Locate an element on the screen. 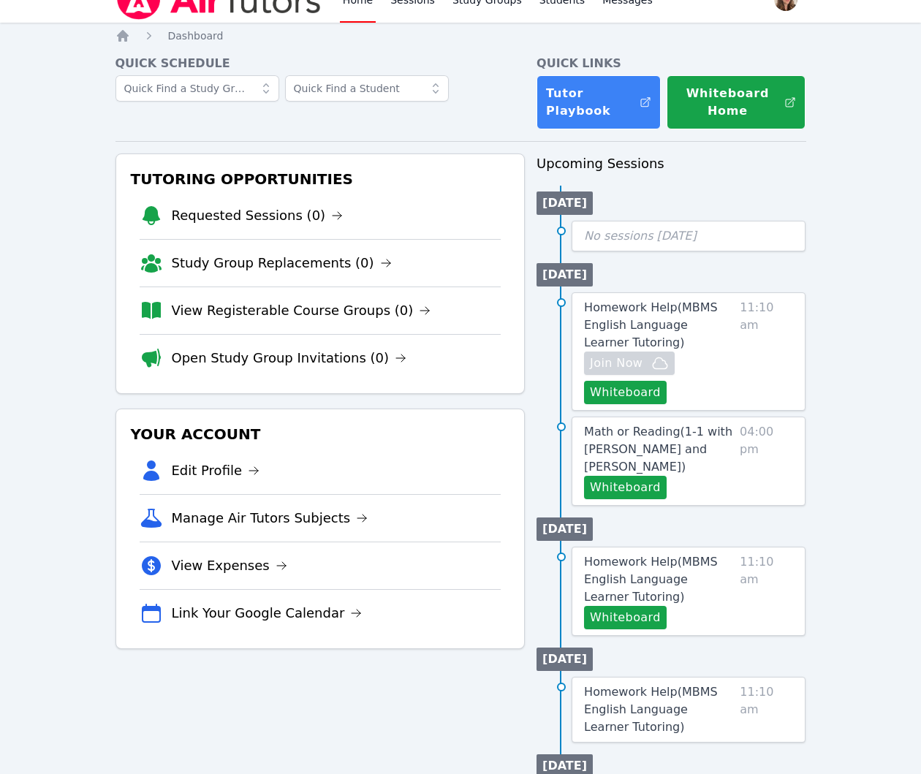 Image resolution: width=921 pixels, height=774 pixels. button: Join Now is located at coordinates (629, 363).